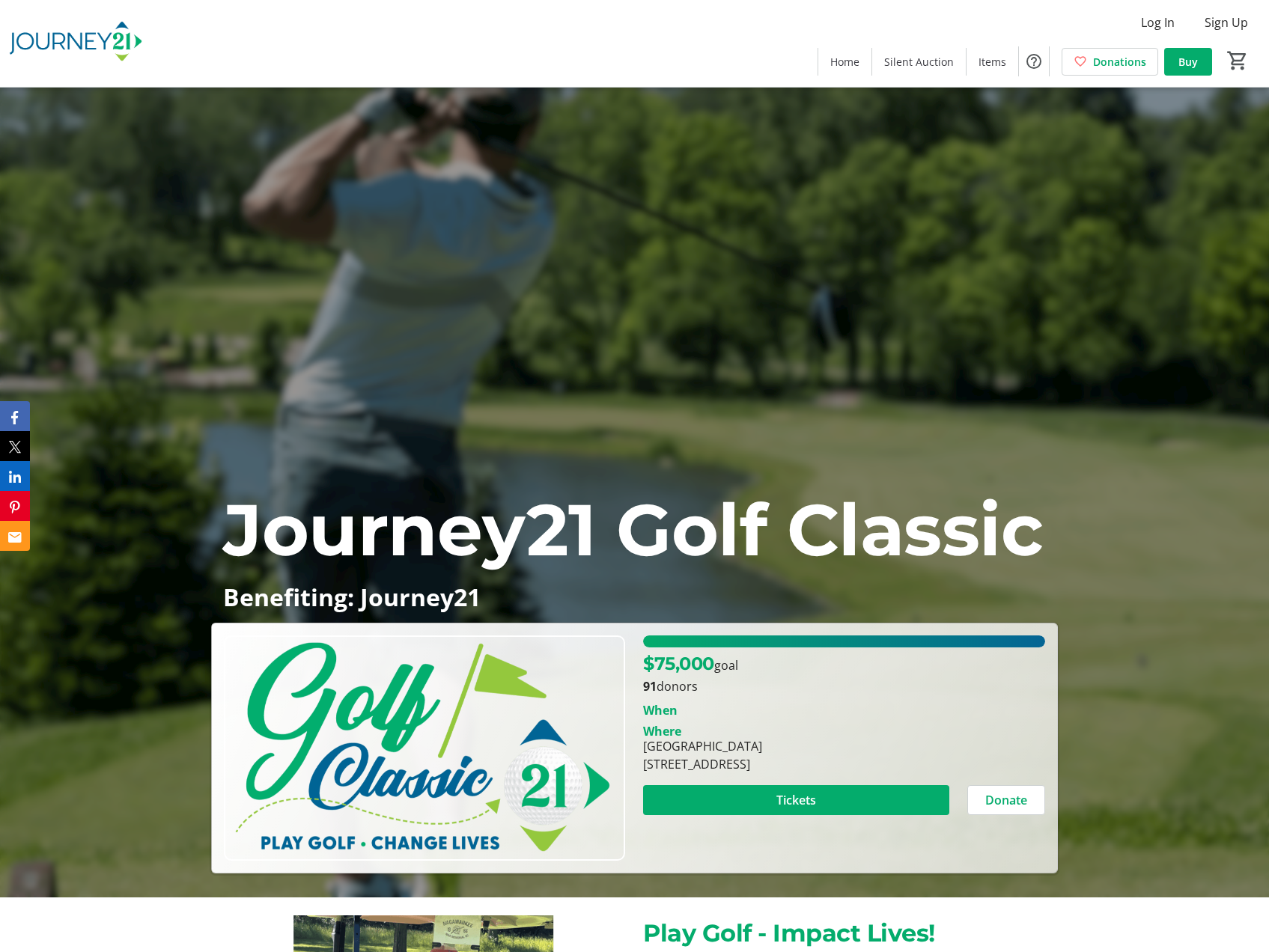  Describe the element at coordinates (845, 933) in the screenshot. I see `p: Play Golf - Impact Lives!` at that location.